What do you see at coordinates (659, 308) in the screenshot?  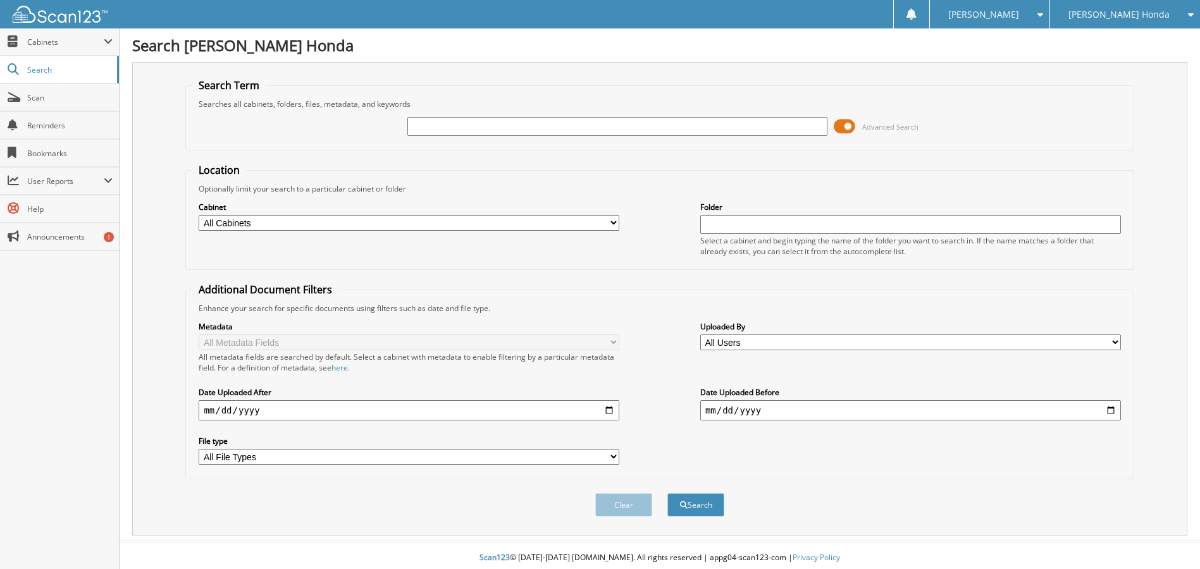 I see `div: Enhance your search for specific documents using filters such as date and file type.` at bounding box center [659, 308].